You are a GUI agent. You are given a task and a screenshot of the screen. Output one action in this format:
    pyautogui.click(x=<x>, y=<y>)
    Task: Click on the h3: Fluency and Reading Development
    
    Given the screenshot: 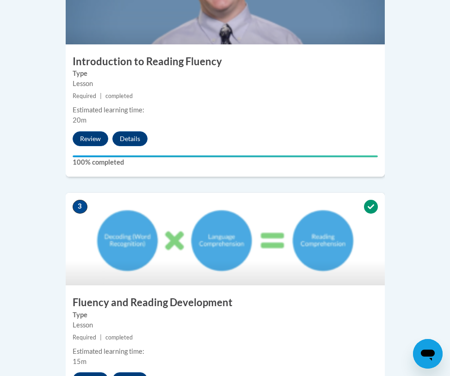 What is the action you would take?
    pyautogui.click(x=225, y=302)
    